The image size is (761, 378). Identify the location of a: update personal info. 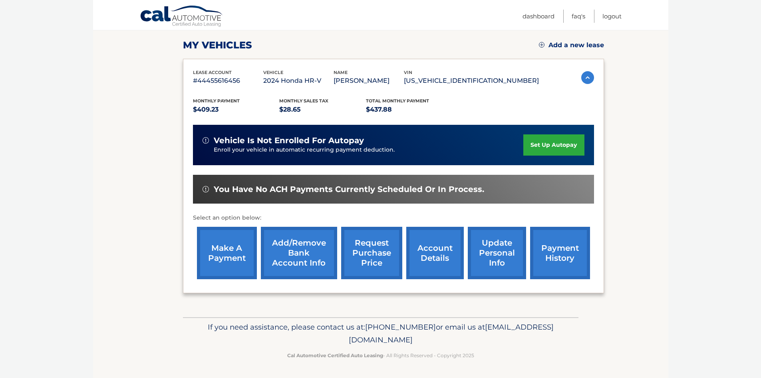
(497, 252).